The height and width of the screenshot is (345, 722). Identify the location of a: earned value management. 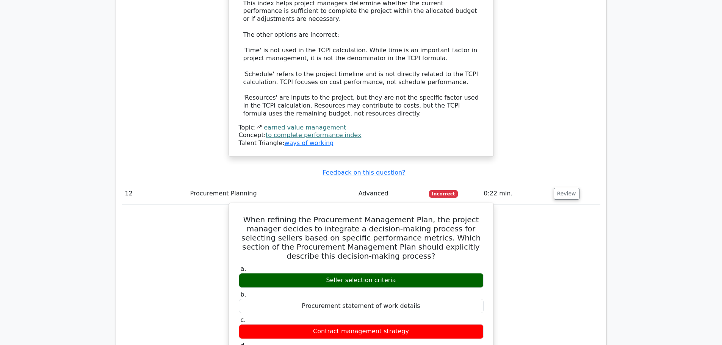
(305, 127).